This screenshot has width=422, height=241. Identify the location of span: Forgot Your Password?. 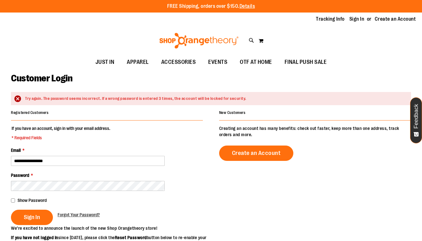
(78, 215).